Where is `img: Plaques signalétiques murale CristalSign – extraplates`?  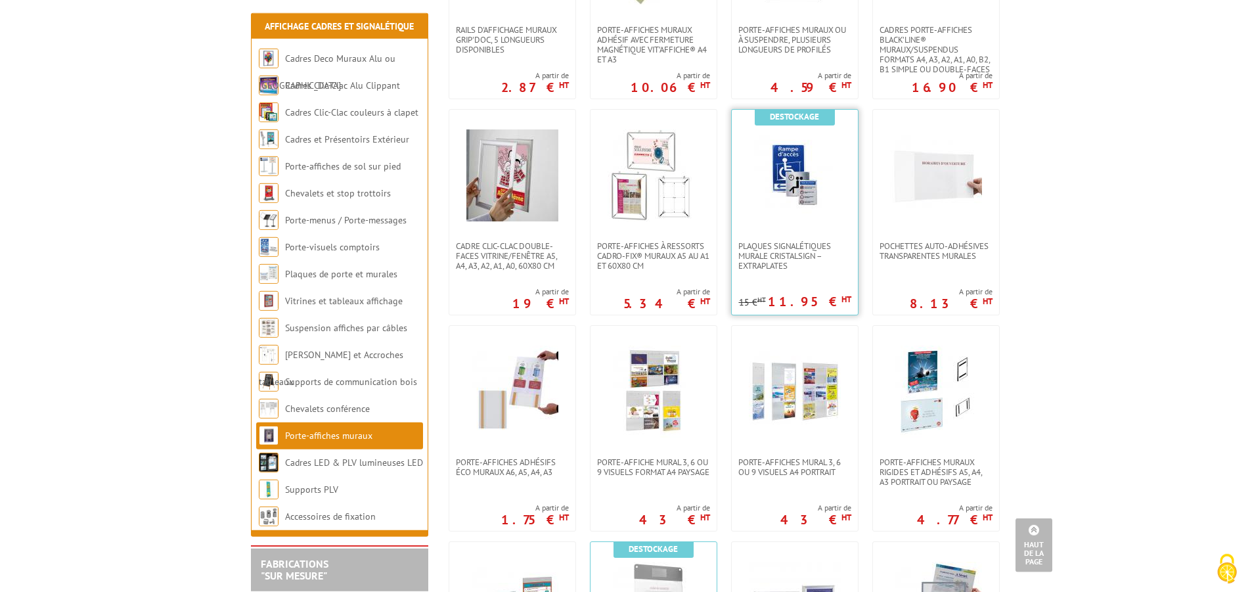 img: Plaques signalétiques murale CristalSign – extraplates is located at coordinates (795, 175).